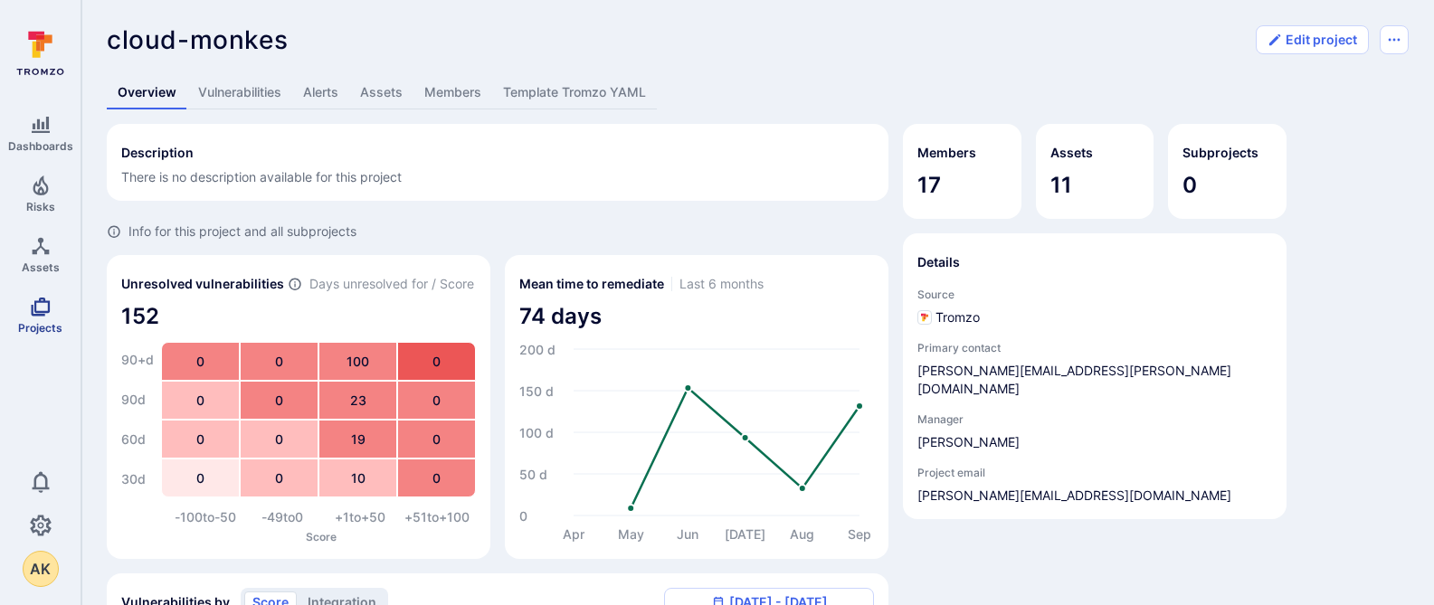 The image size is (1434, 605). What do you see at coordinates (137, 479) in the screenshot?
I see `div: 30 d` at bounding box center [137, 479].